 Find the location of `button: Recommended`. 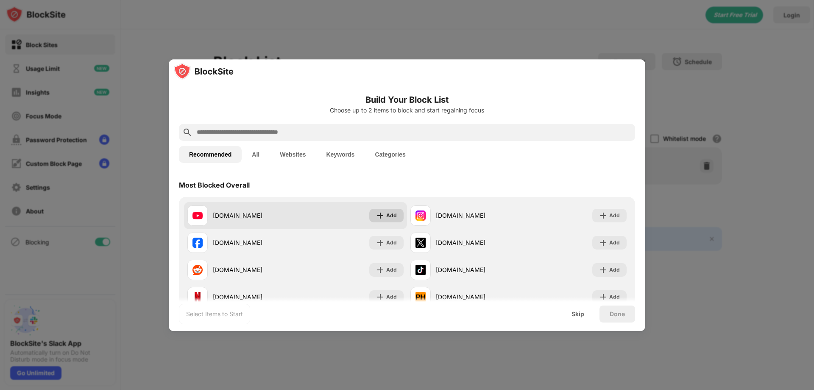

button: Recommended is located at coordinates (210, 154).